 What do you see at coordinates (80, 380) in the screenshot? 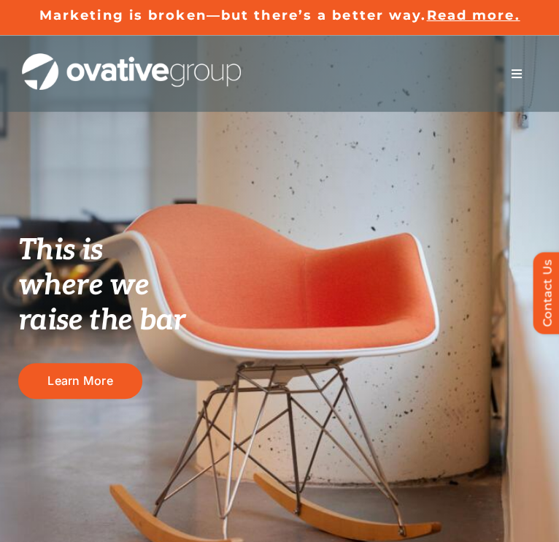
I see `a: Learn More` at bounding box center [80, 380].